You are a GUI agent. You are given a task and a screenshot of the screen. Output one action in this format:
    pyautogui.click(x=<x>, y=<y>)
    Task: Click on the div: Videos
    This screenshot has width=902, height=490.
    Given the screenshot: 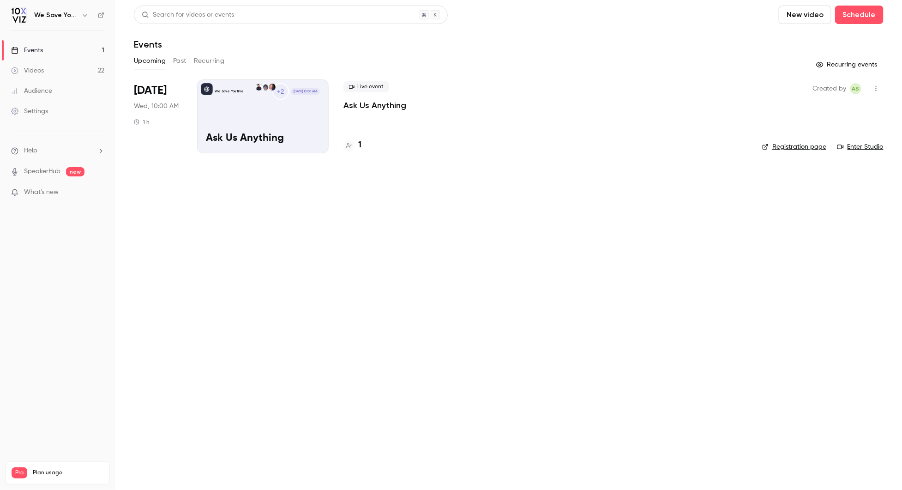 What is the action you would take?
    pyautogui.click(x=27, y=71)
    